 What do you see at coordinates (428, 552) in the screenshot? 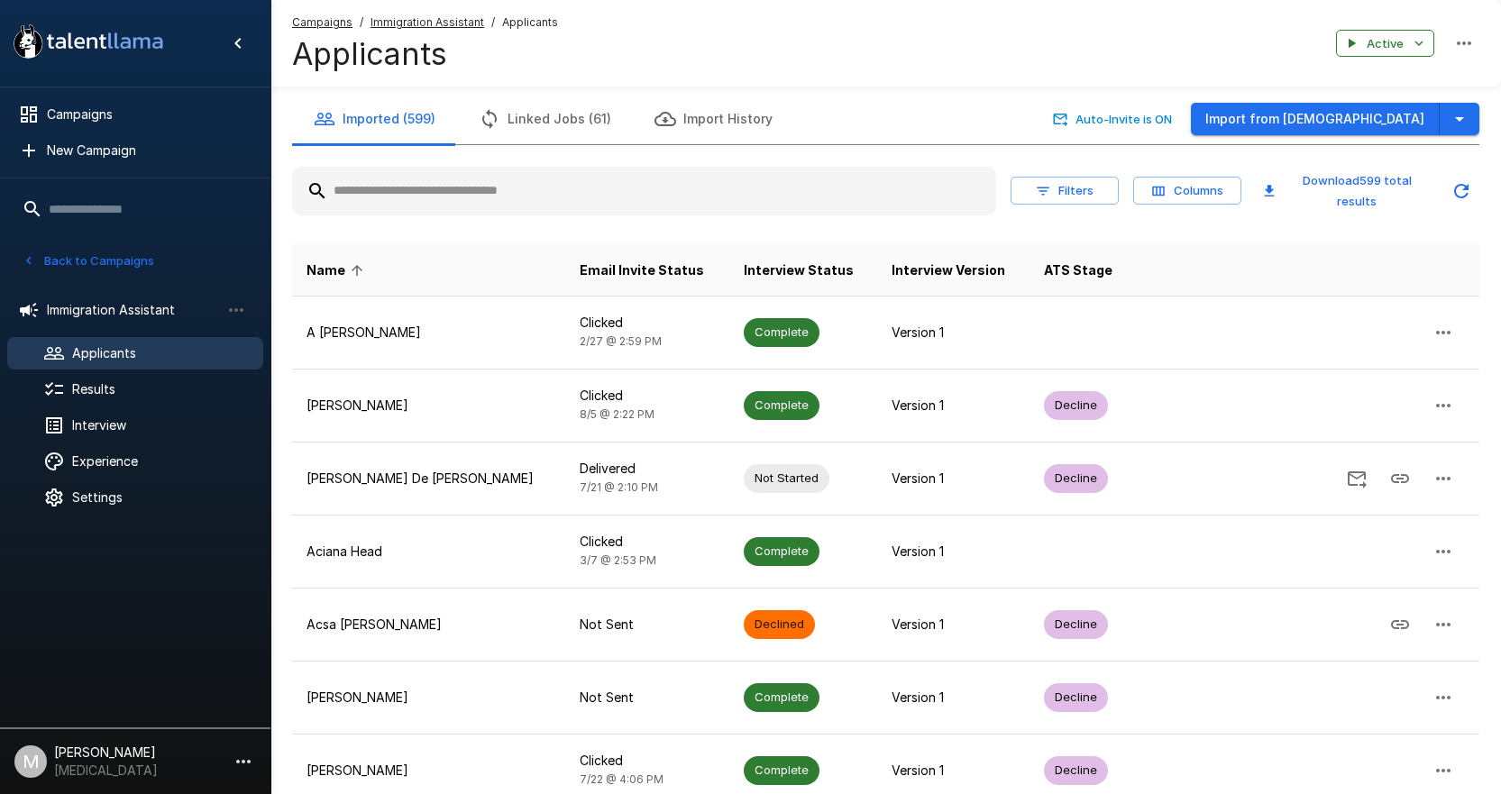
I see `p: Aciana Head` at bounding box center [428, 552].